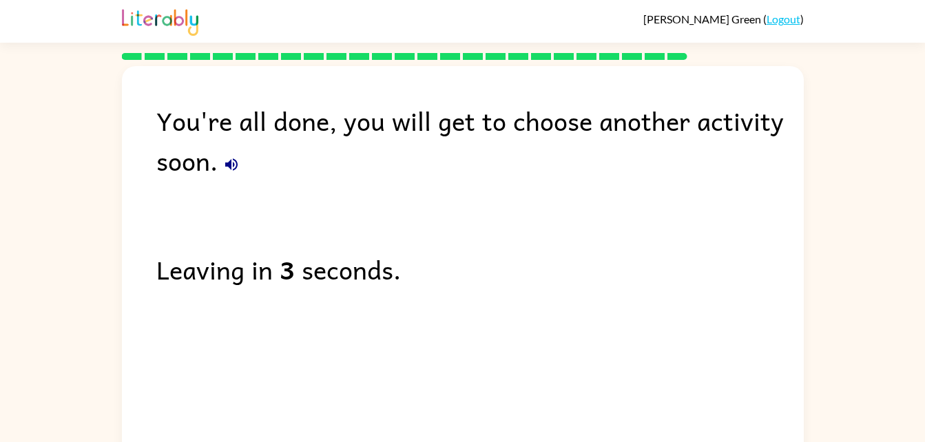 The height and width of the screenshot is (442, 925). I want to click on div: Leaving in seconds., so click(480, 269).